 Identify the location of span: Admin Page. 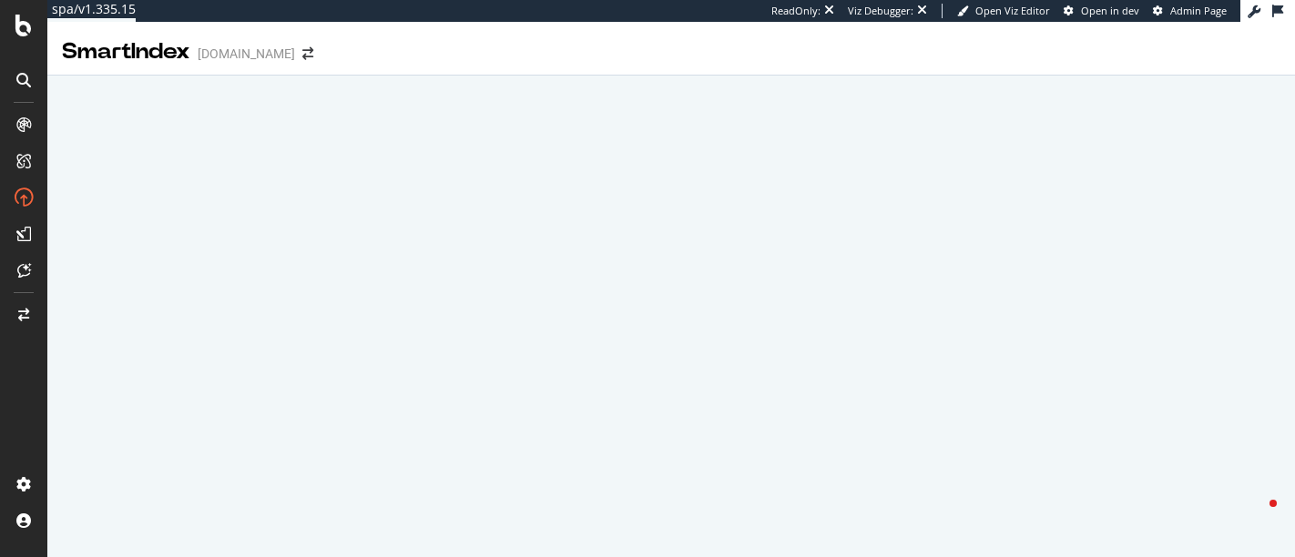
(1199, 10).